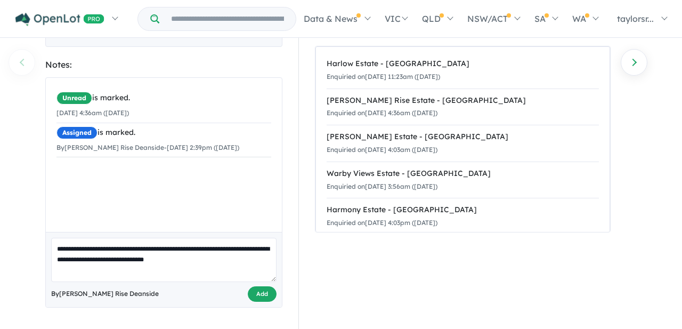 The height and width of the screenshot is (329, 682). I want to click on img: Openlot PRO Logo White, so click(60, 19).